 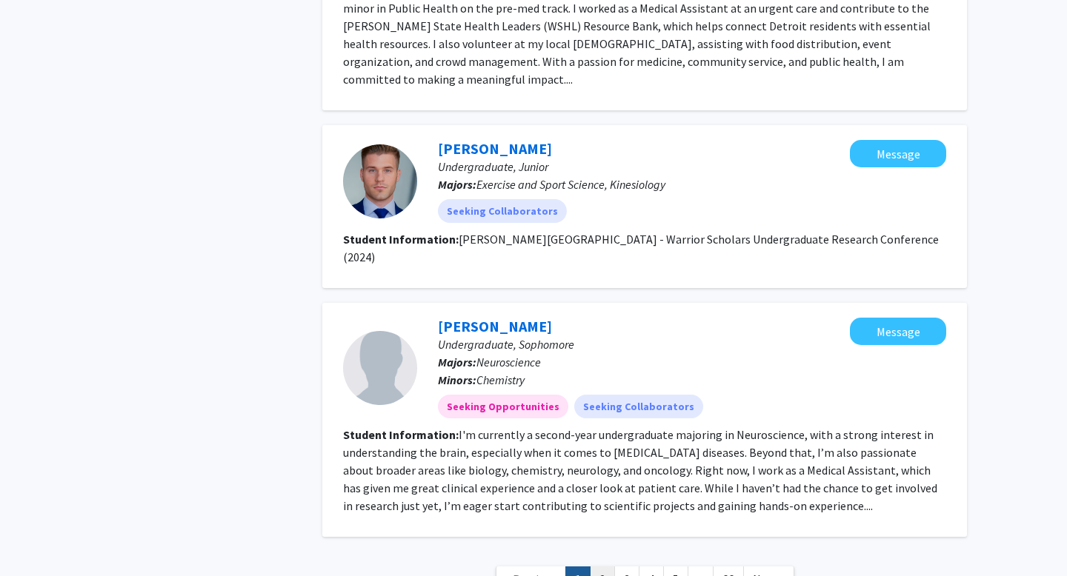 I want to click on fg-read-more: I'm currently a second-year undergraduate majoring in Neuroscience, with a strong interest in und..., so click(x=640, y=470).